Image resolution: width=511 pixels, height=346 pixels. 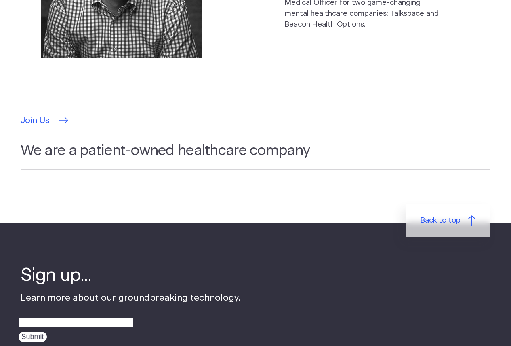 What do you see at coordinates (43, 120) in the screenshot?
I see `a: Join Us` at bounding box center [43, 120].